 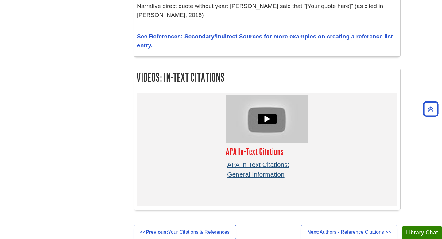 I want to click on a: See References: Secondary/Indirect Sources for more examples on creating a reference list entry., so click(x=265, y=41).